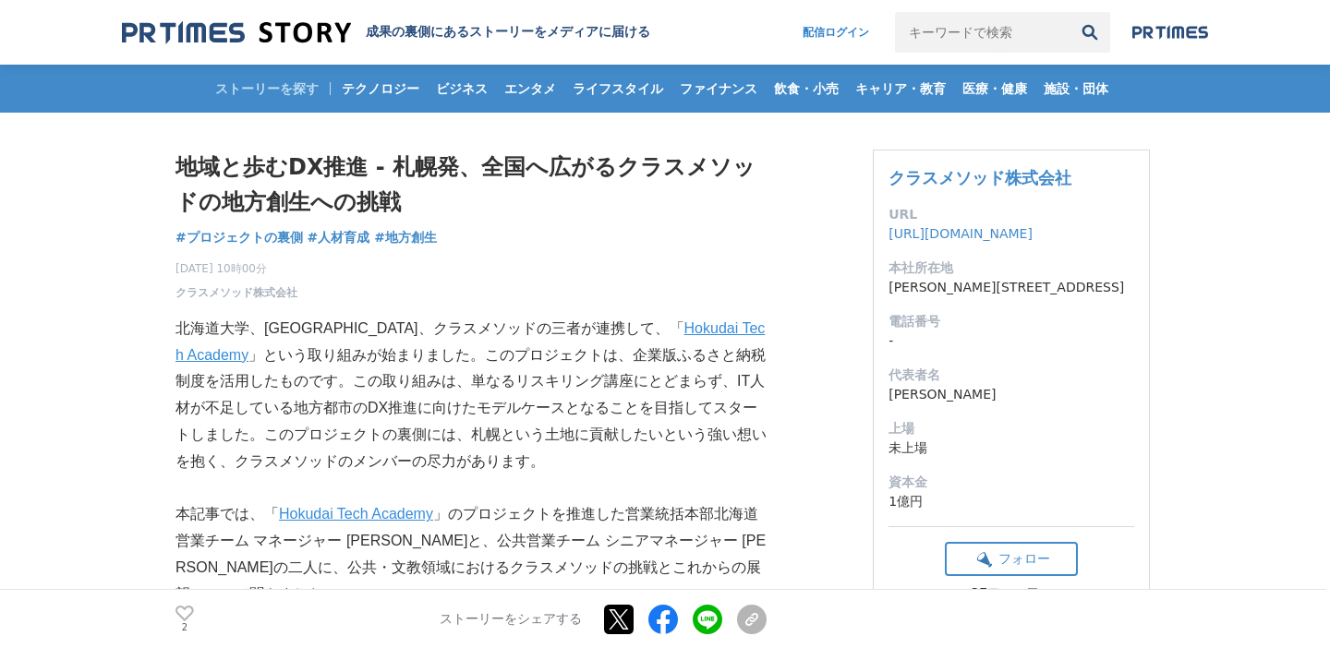  Describe the element at coordinates (1012, 502) in the screenshot. I see `dd: 1億円` at that location.